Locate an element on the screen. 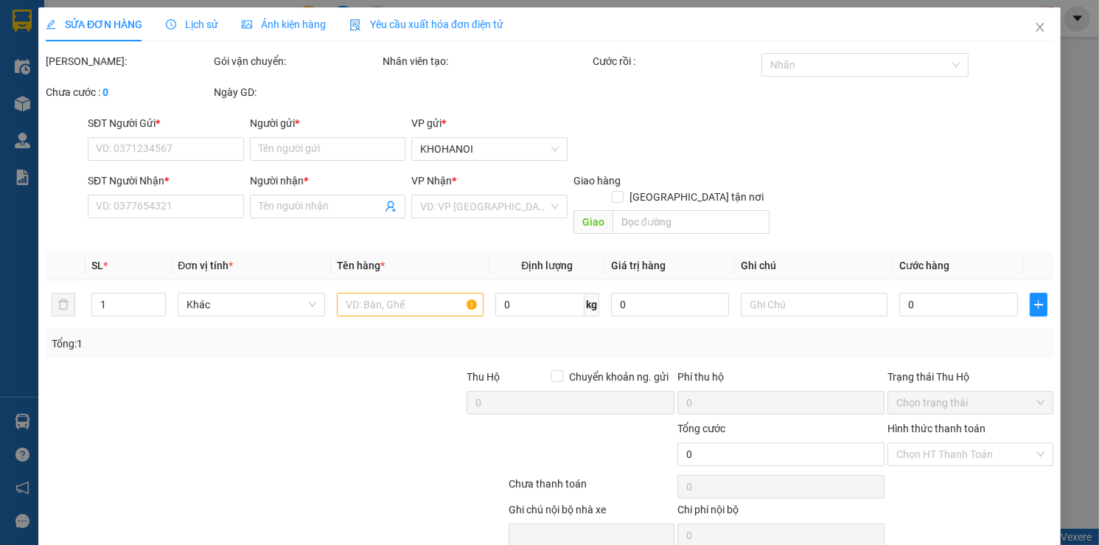 The width and height of the screenshot is (1099, 545). span: VP Nhận is located at coordinates (431, 181).